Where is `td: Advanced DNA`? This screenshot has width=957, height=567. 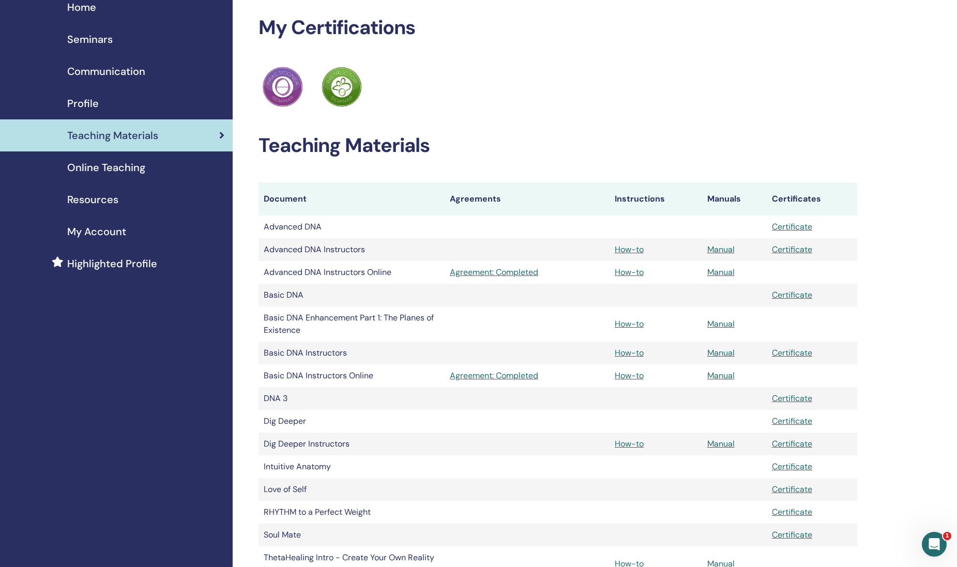
td: Advanced DNA is located at coordinates (352, 227).